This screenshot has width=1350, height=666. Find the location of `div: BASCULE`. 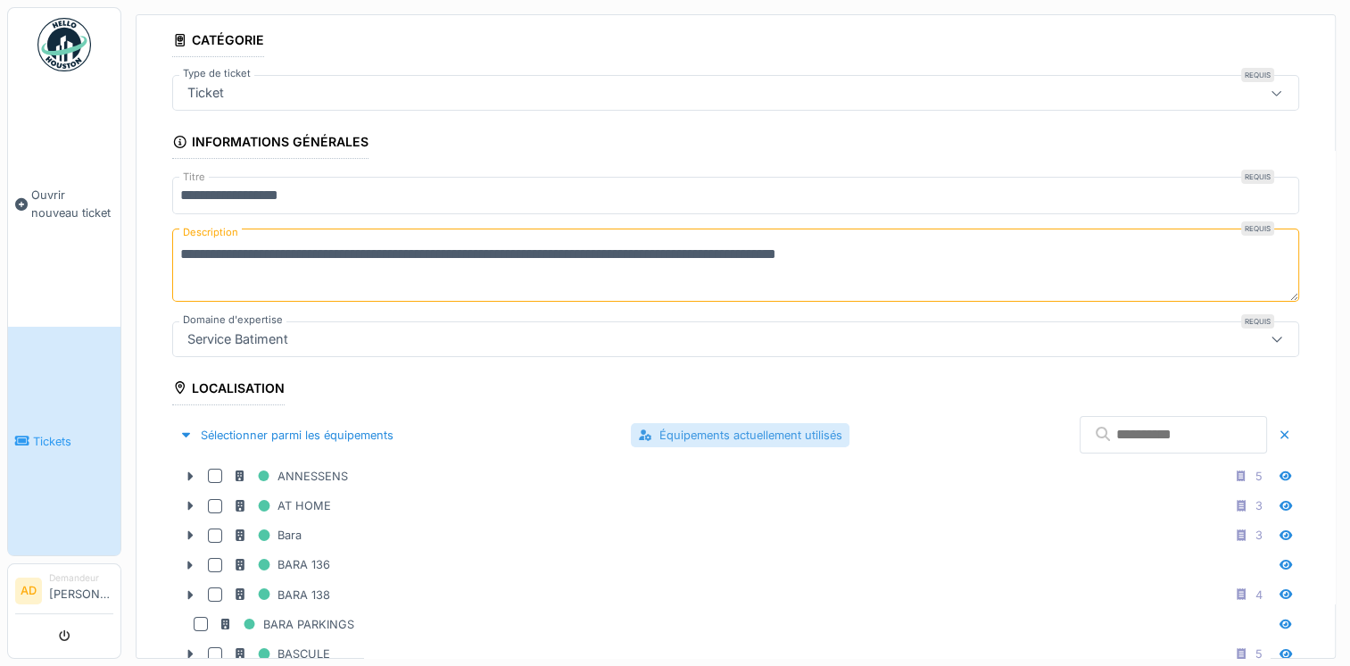

div: BASCULE is located at coordinates (281, 653).